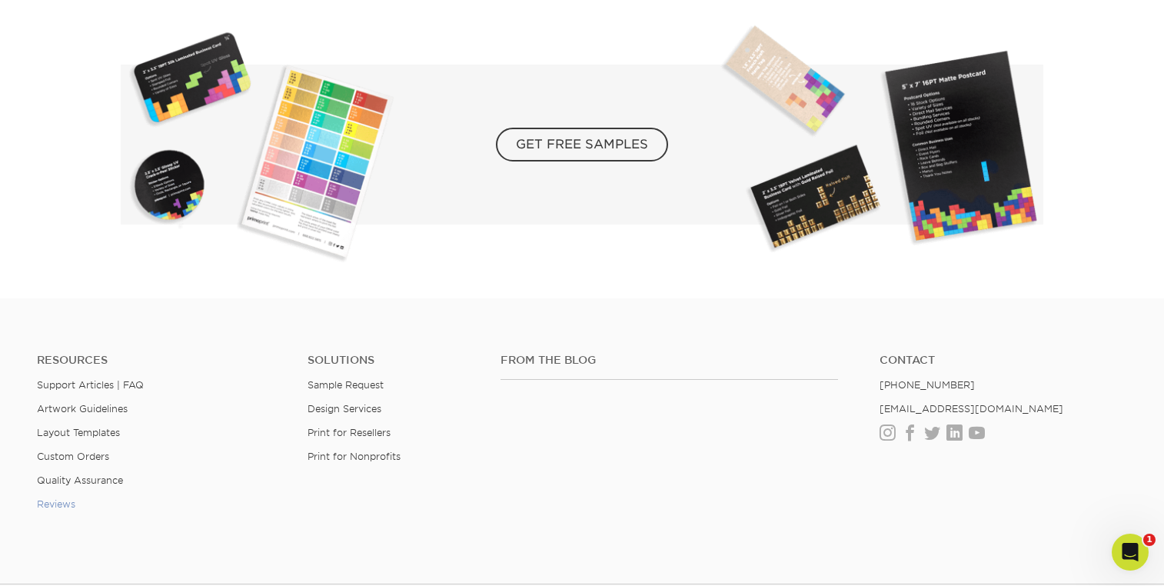  I want to click on h4: Contact, so click(1003, 360).